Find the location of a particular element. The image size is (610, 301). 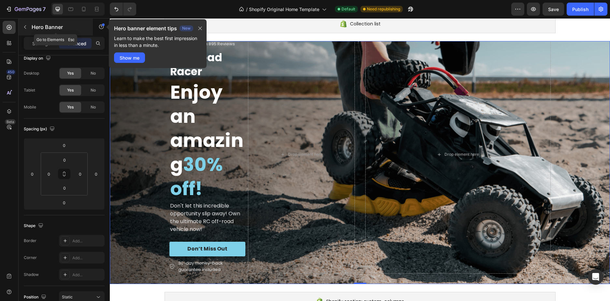

span: Default is located at coordinates (348, 9).